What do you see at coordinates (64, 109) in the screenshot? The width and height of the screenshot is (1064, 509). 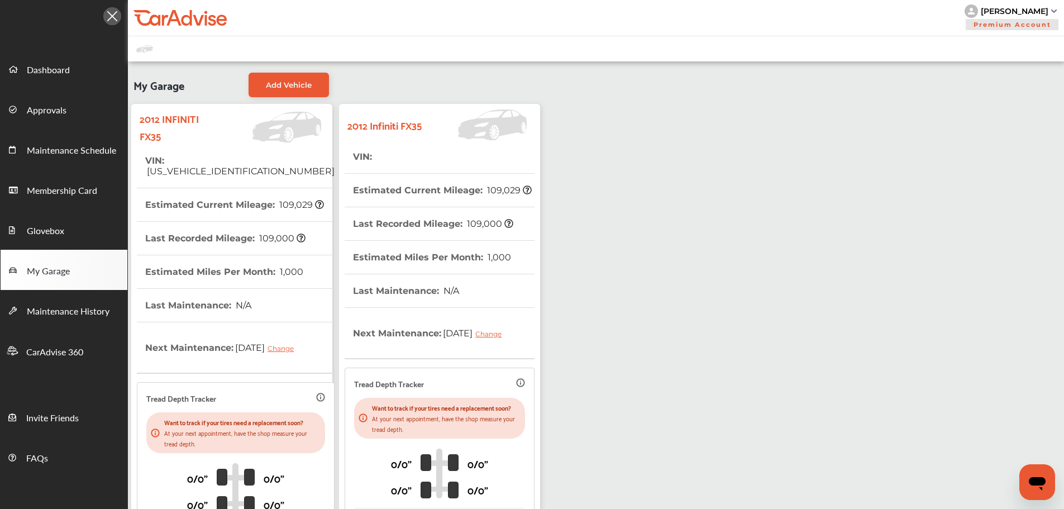 I see `a: Approvals` at bounding box center [64, 109].